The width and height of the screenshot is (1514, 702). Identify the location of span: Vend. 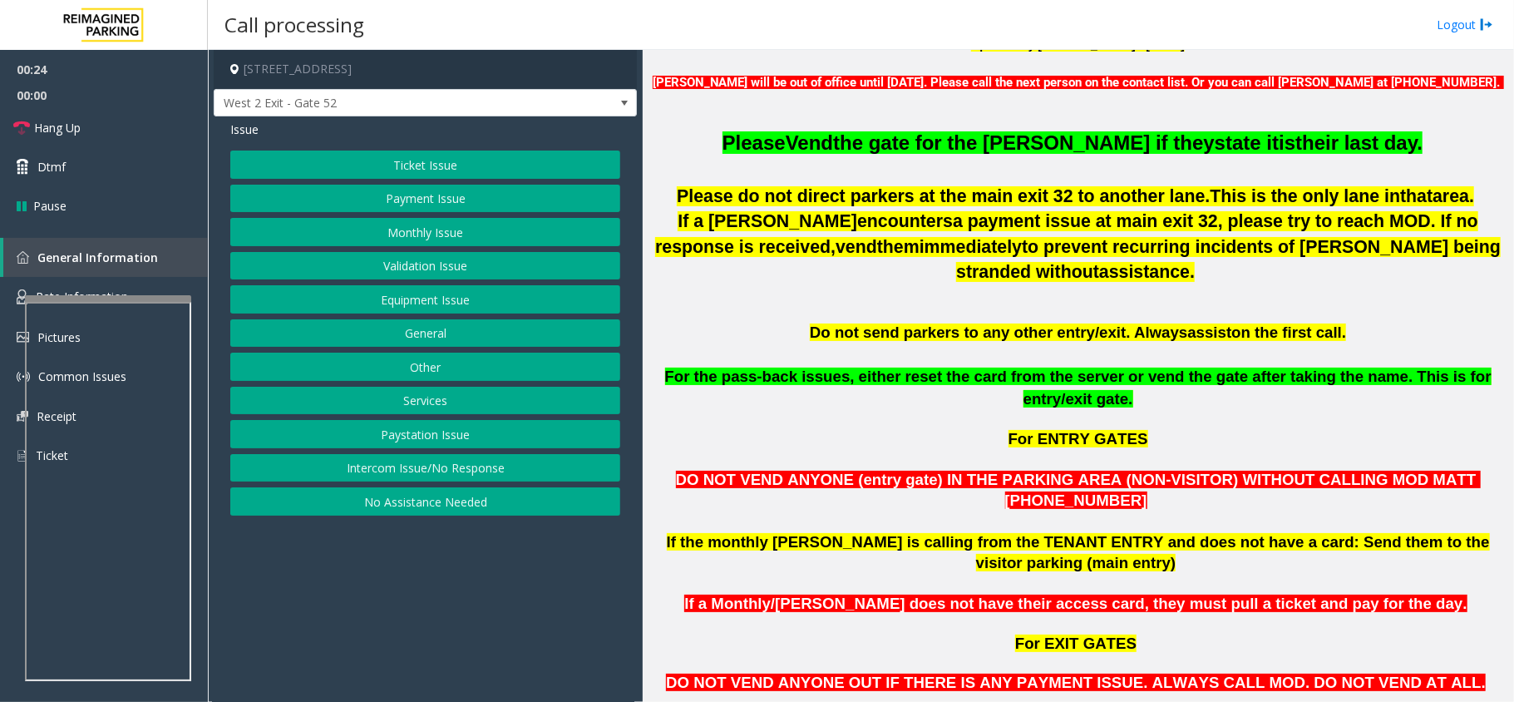
(809, 142).